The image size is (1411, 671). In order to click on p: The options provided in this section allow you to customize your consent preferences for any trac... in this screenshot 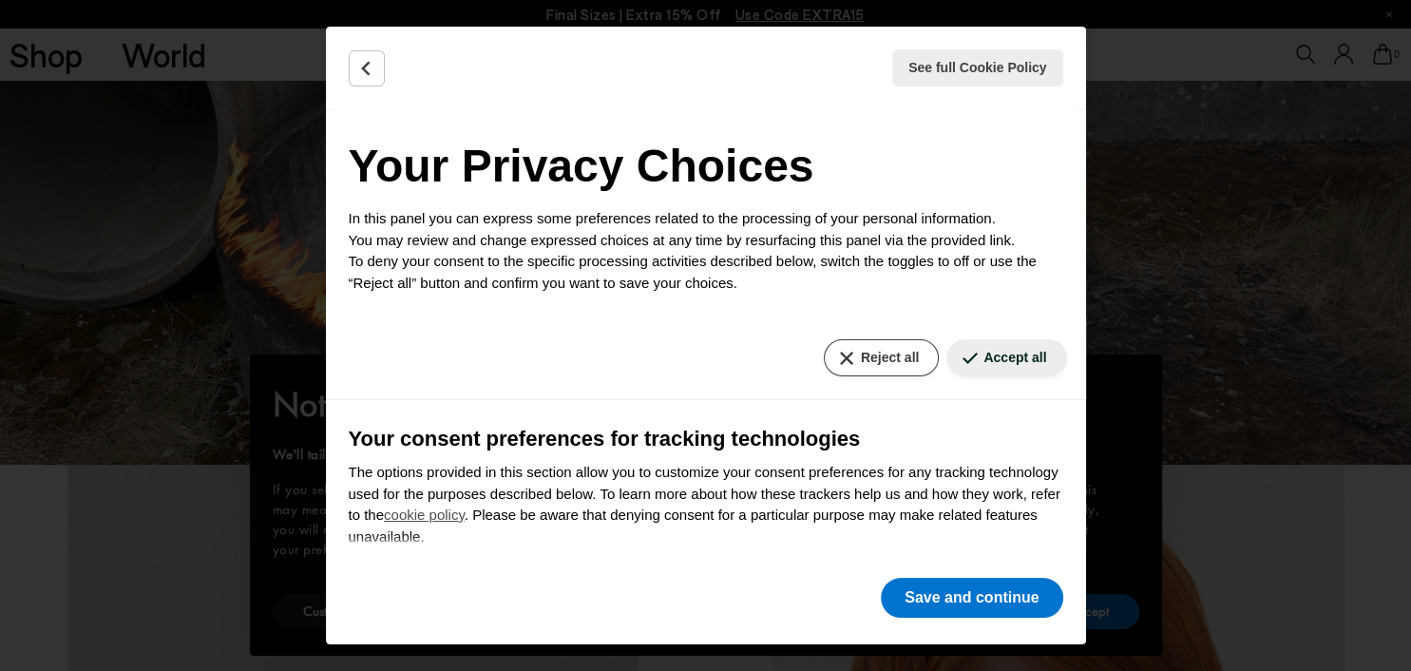, I will do `click(706, 504)`.